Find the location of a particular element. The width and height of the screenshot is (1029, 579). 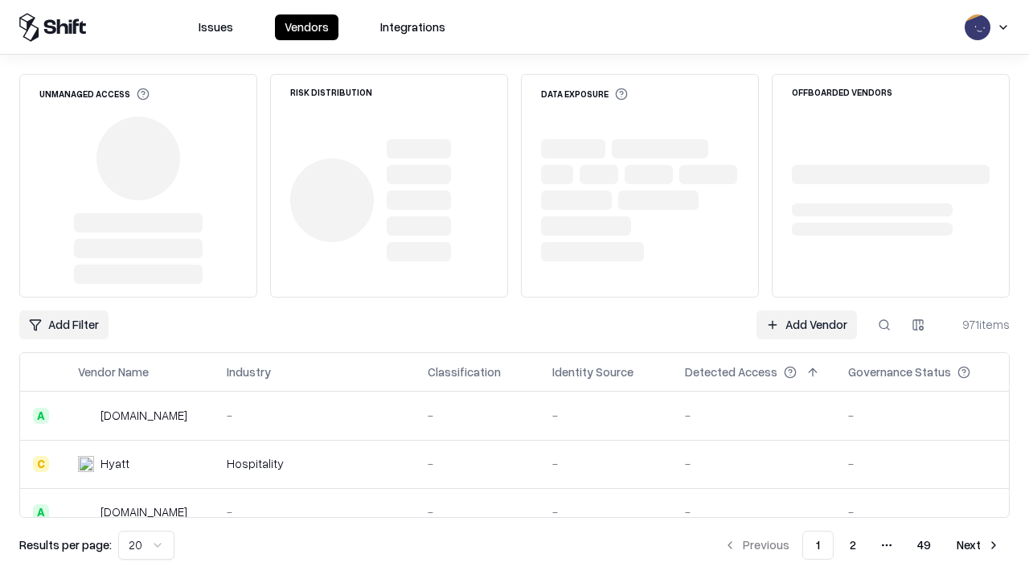

div: Risk Distribution is located at coordinates (331, 92).